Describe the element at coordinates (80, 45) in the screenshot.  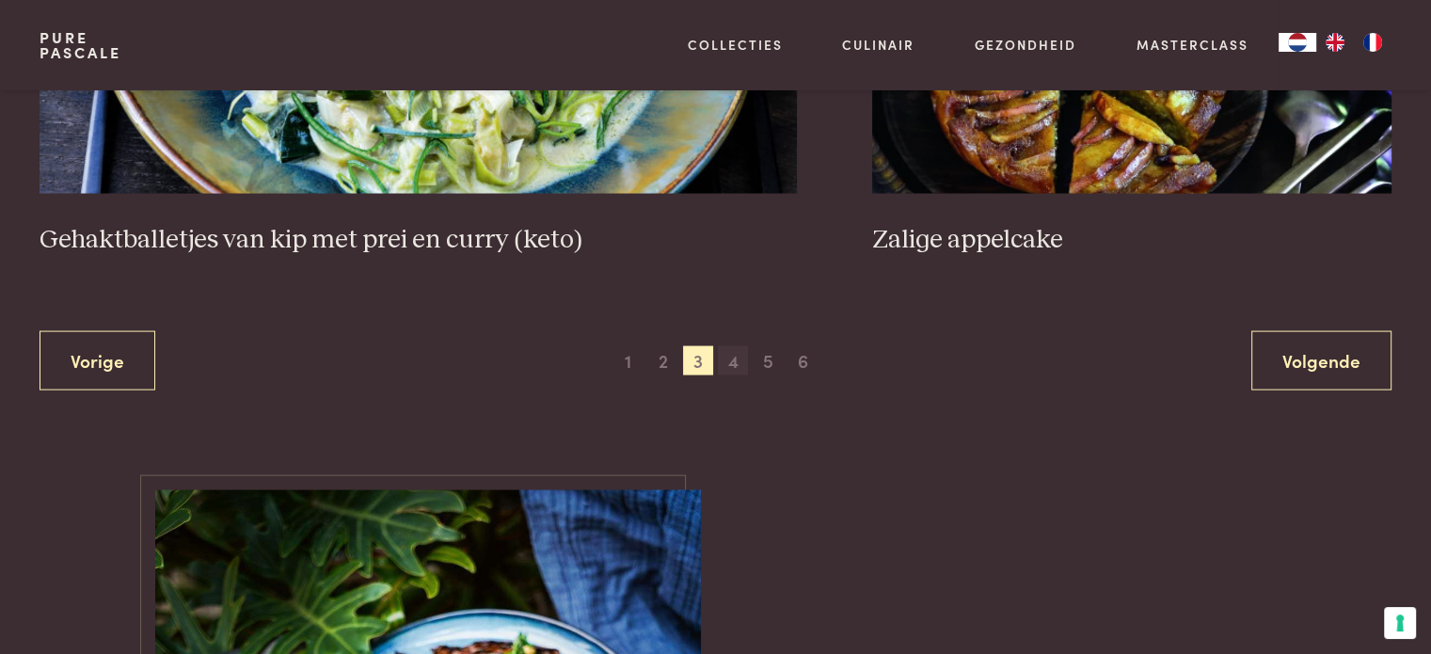
I see `a: PurePascale` at that location.